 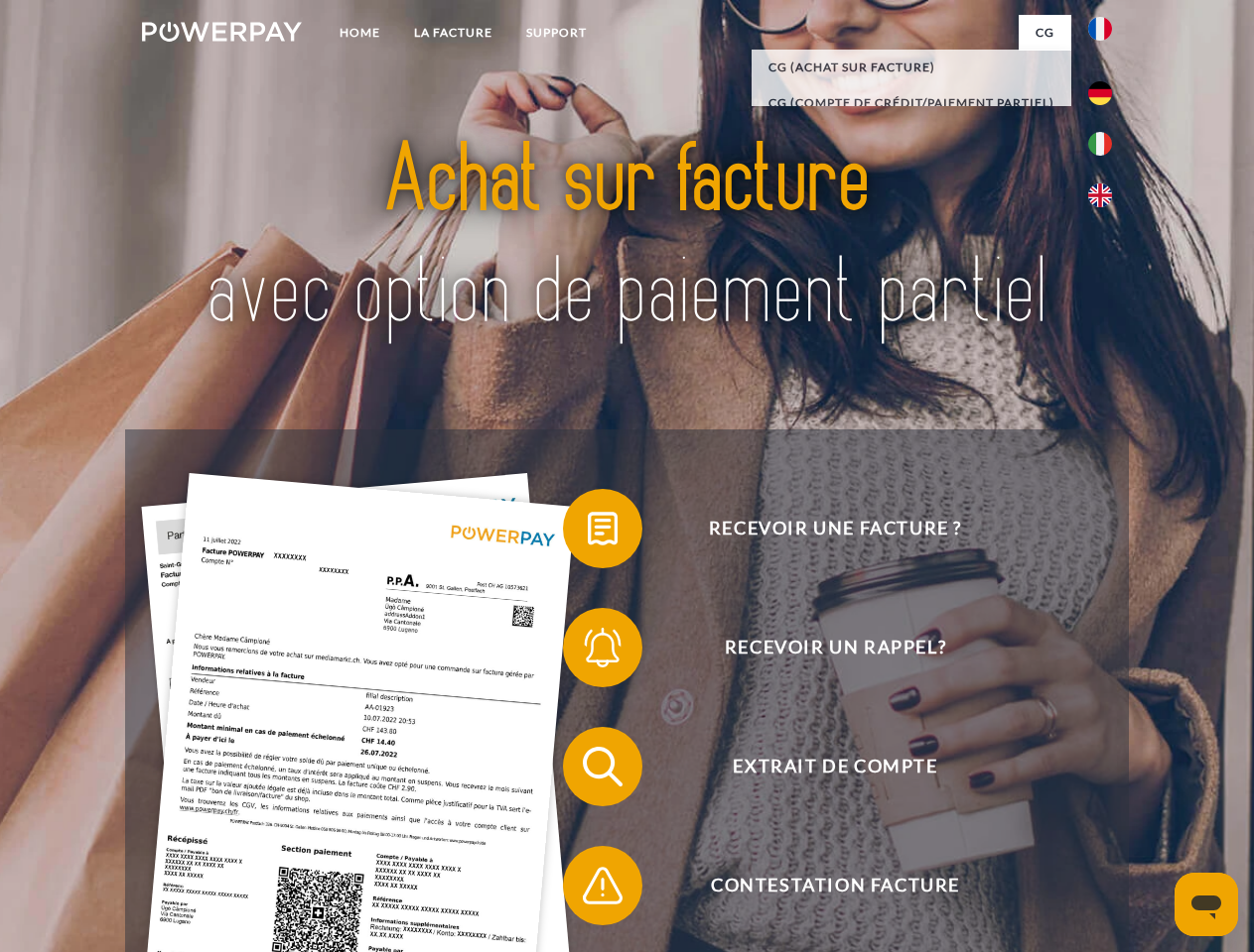 I want to click on img: qb_search.svg, so click(x=602, y=767).